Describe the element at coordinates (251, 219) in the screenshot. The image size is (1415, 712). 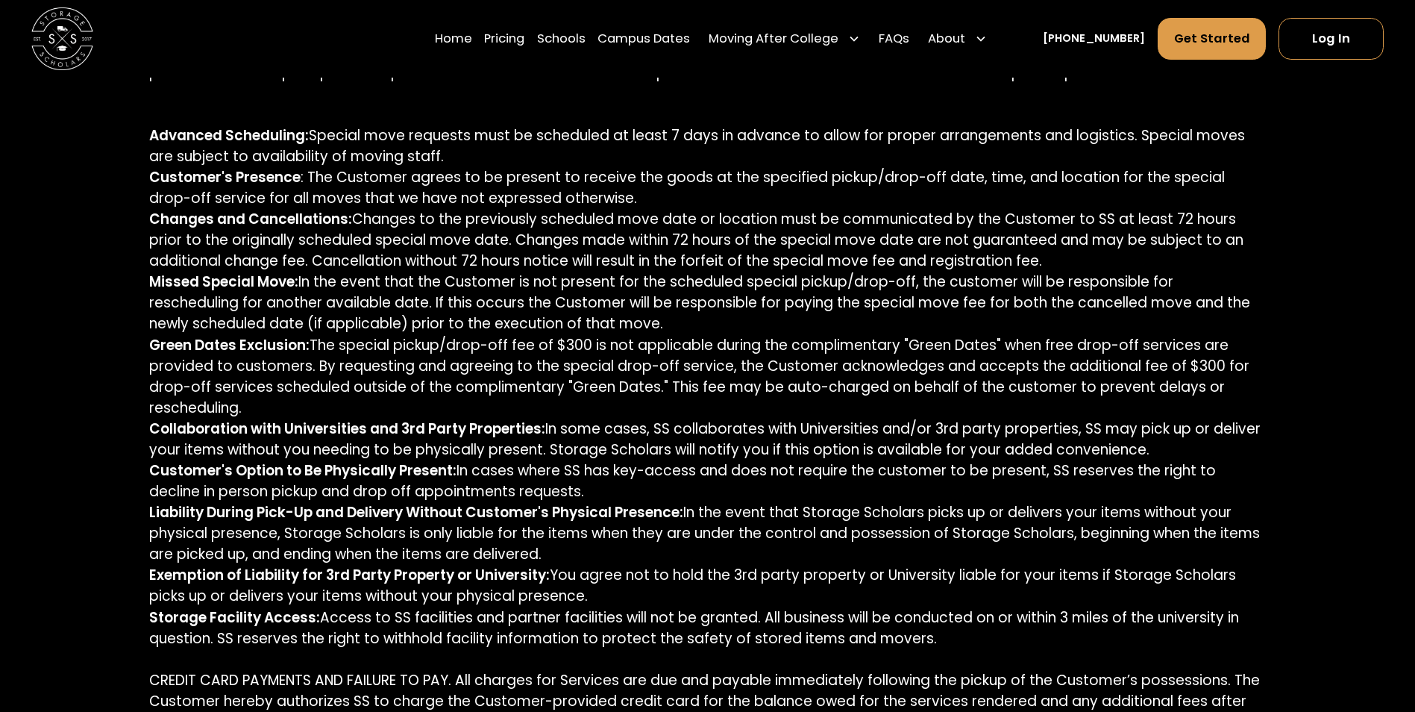
I see `strong: Changes and Cancellations:` at that location.